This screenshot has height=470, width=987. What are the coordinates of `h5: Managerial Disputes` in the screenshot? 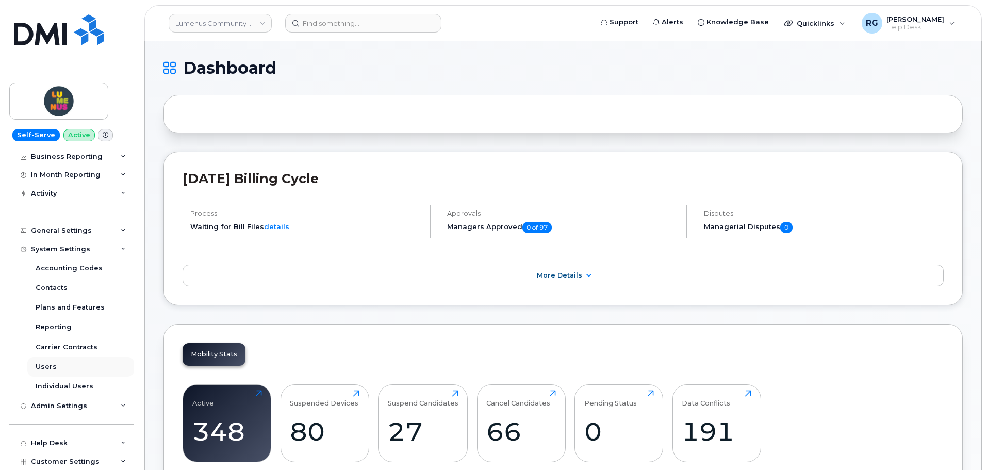 It's located at (823, 227).